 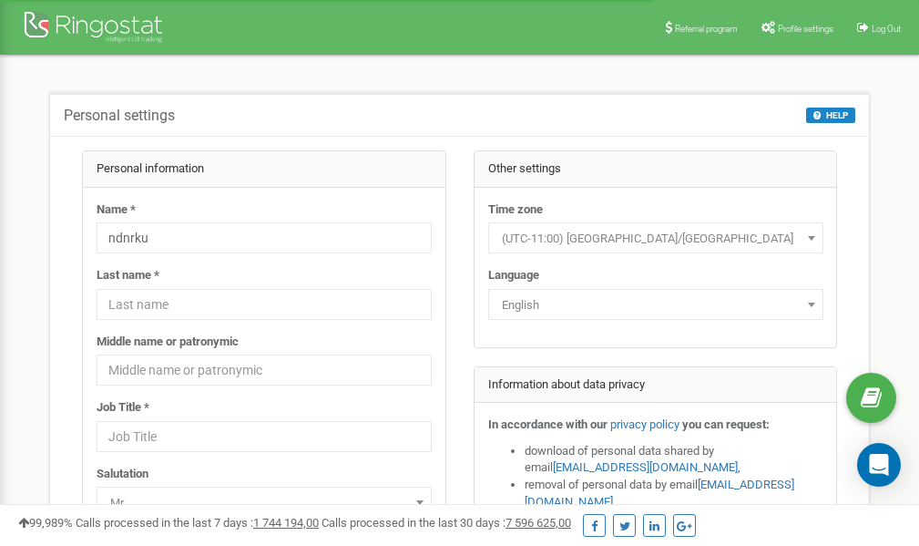 I want to click on li: download of personal data shared by email ,, so click(x=674, y=459).